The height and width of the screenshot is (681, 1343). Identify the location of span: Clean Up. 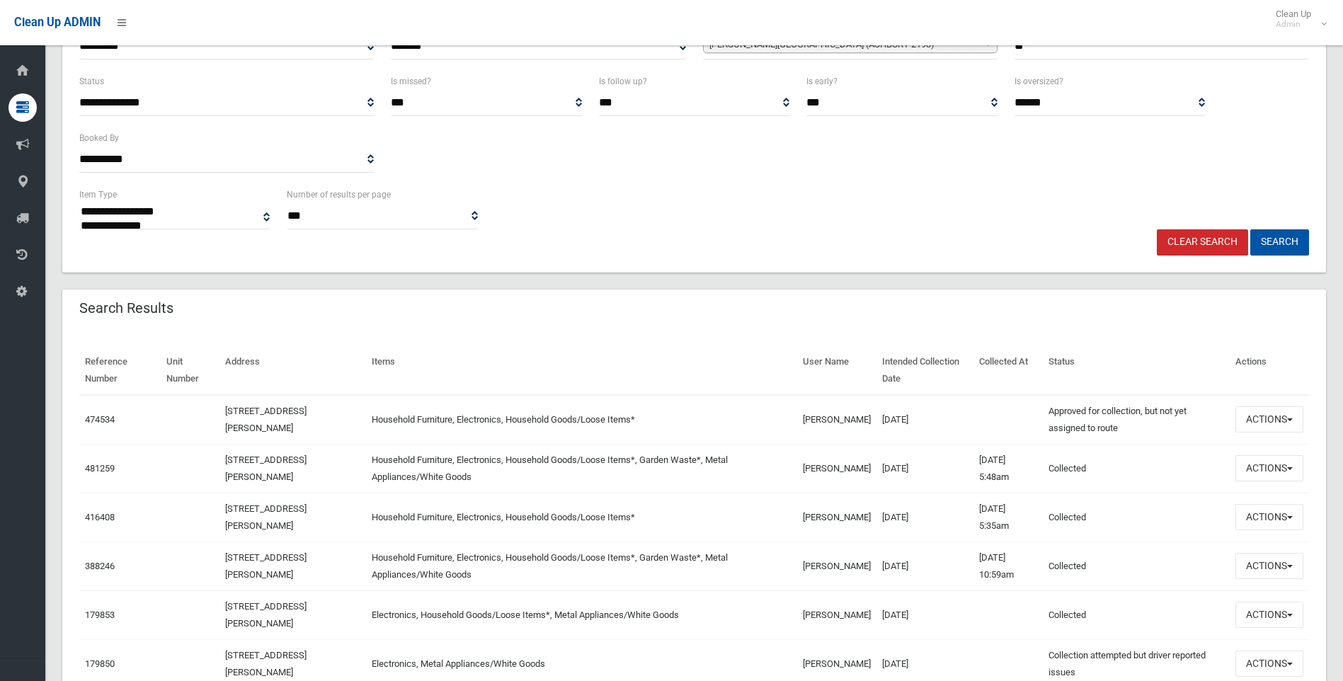
(1297, 19).